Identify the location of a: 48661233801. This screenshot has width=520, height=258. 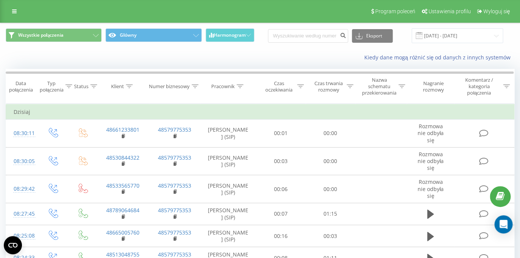
(123, 129).